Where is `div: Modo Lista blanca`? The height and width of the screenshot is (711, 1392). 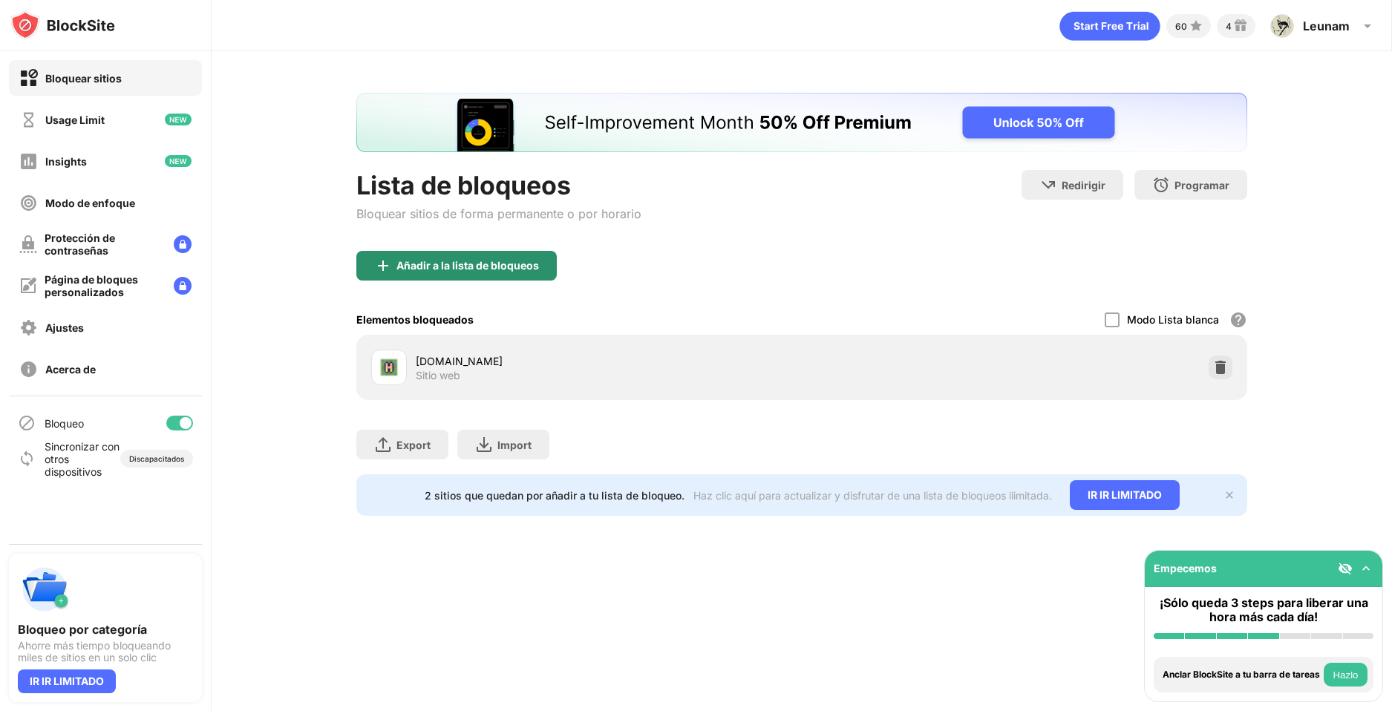
div: Modo Lista blanca is located at coordinates (1173, 319).